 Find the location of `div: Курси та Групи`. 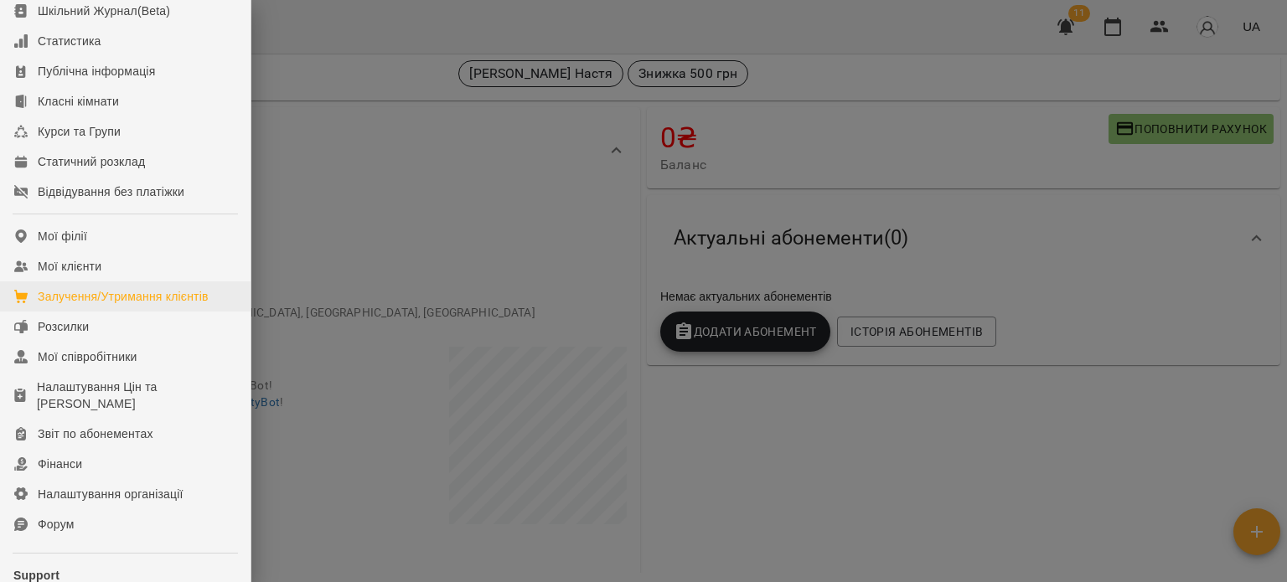

div: Курси та Групи is located at coordinates (79, 132).